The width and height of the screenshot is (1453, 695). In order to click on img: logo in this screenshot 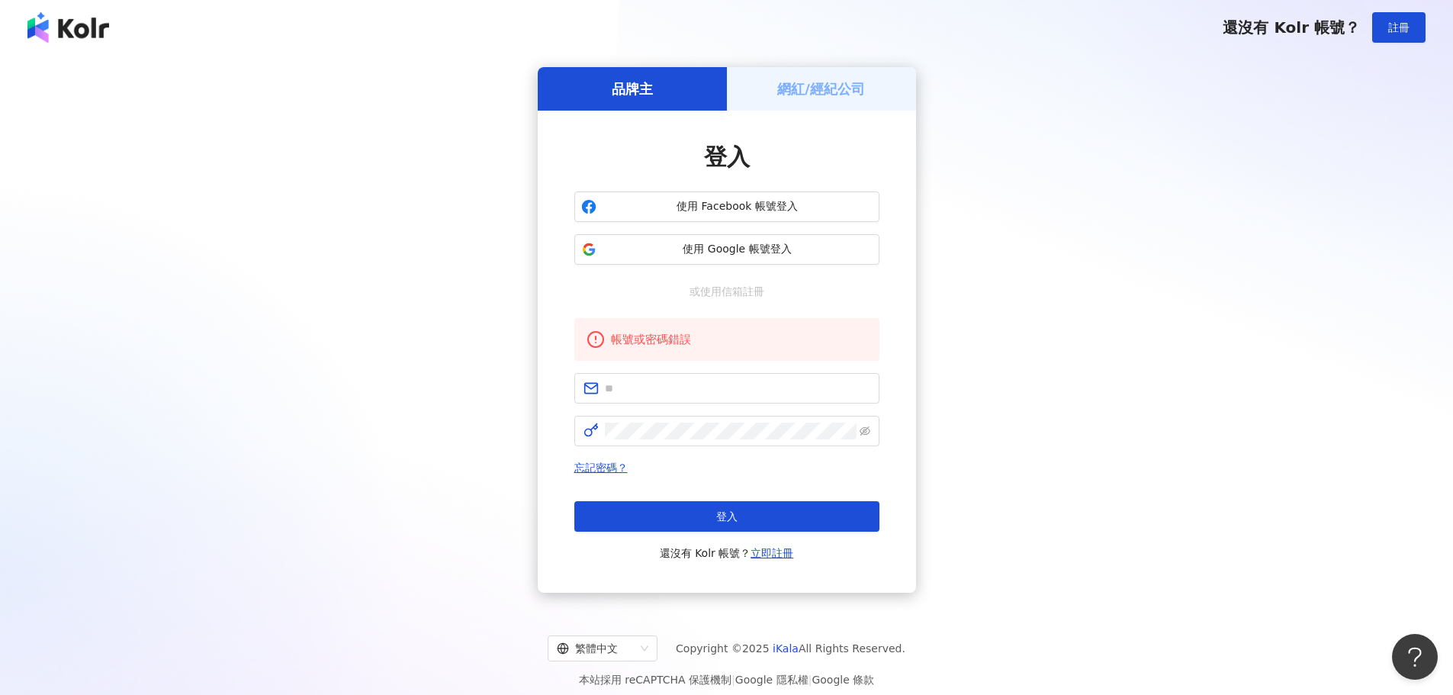, I will do `click(68, 27)`.